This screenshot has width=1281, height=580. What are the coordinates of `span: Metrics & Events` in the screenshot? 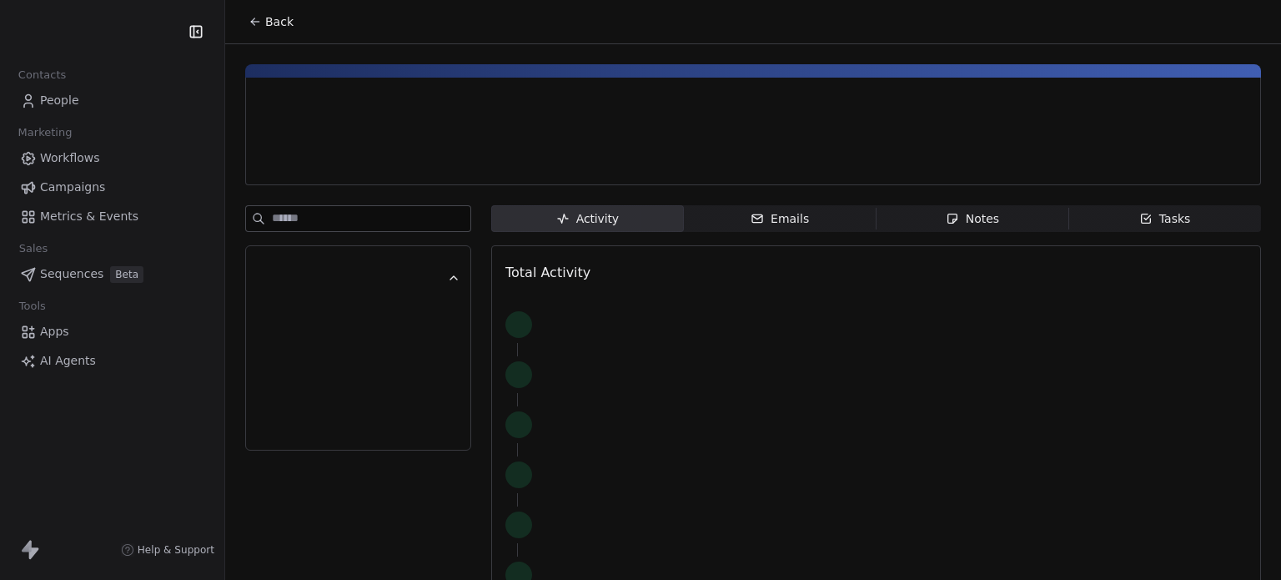 It's located at (89, 216).